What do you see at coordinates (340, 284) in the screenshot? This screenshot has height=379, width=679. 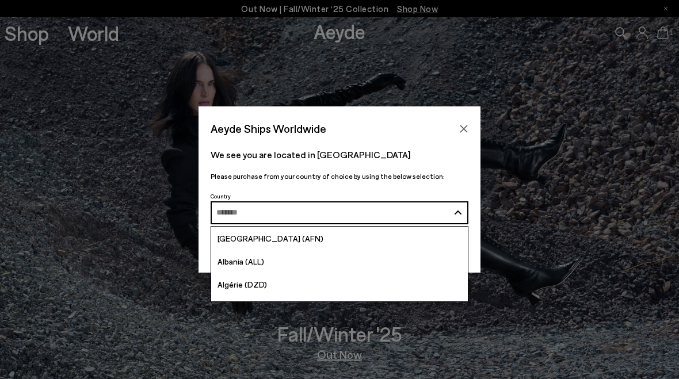 I see `a: Algérie (DZD)` at bounding box center [340, 284].